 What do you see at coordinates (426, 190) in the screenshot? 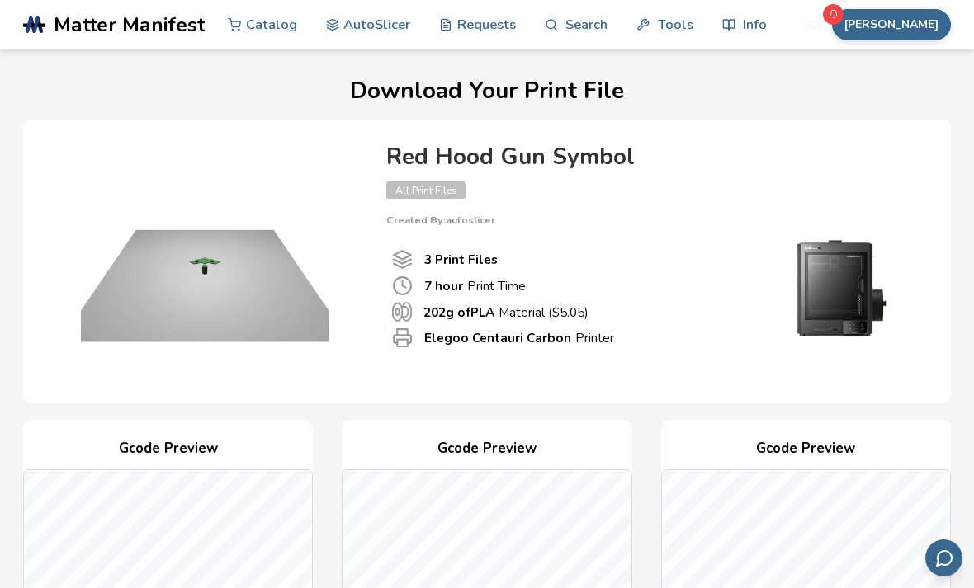
I see `span: All Print Files` at bounding box center [426, 190].